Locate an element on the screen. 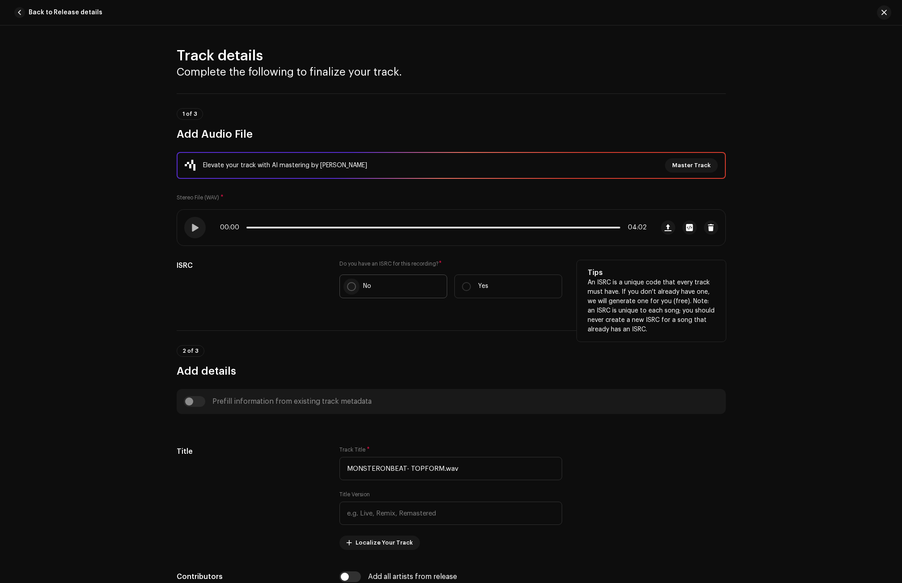 The image size is (902, 583). span: Master Track is located at coordinates (692, 166).